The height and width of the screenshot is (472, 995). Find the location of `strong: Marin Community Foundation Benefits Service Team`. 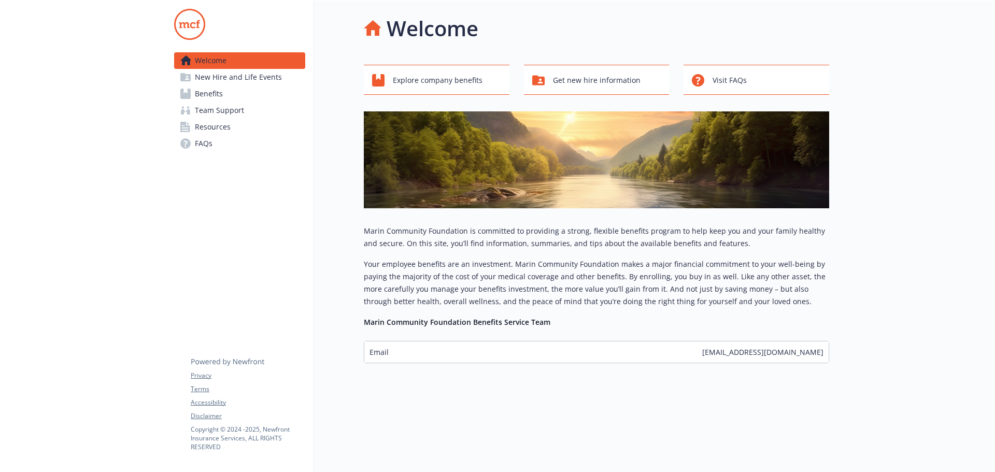

strong: Marin Community Foundation Benefits Service Team is located at coordinates (457, 322).